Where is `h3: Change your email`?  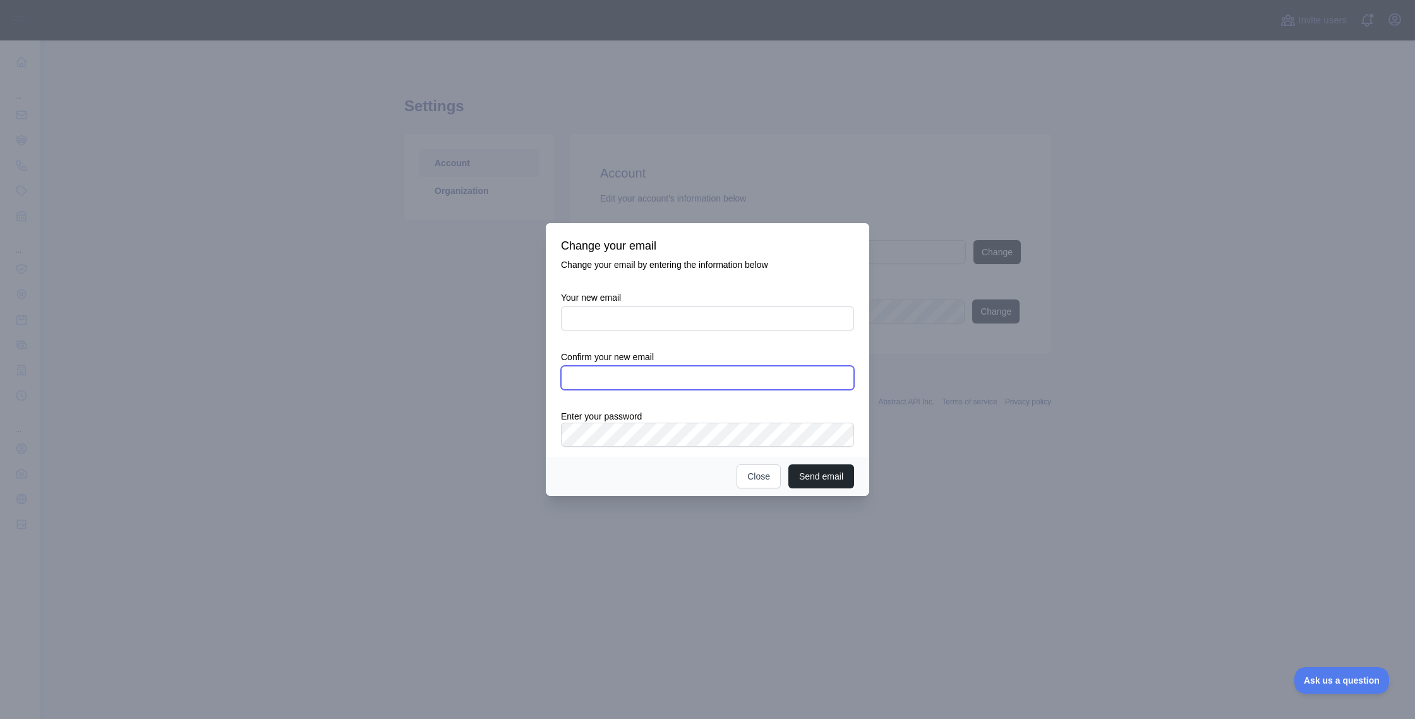
h3: Change your email is located at coordinates (707, 246).